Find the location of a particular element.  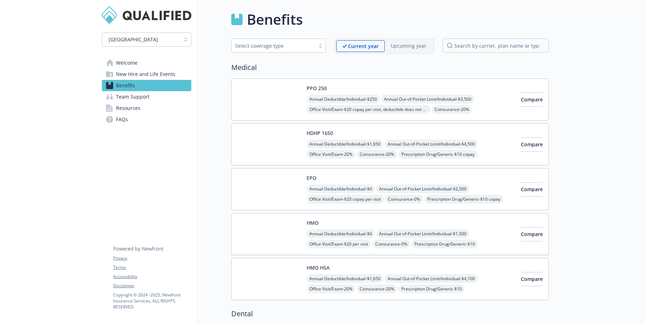

button: EPO is located at coordinates (311, 178).